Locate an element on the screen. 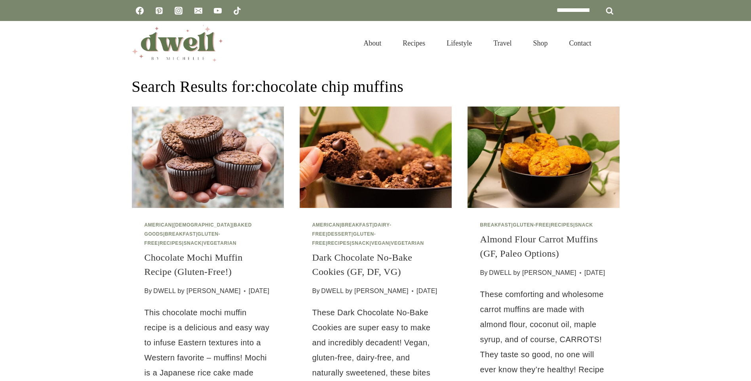 The image size is (751, 381). a: YouTube is located at coordinates (218, 11).